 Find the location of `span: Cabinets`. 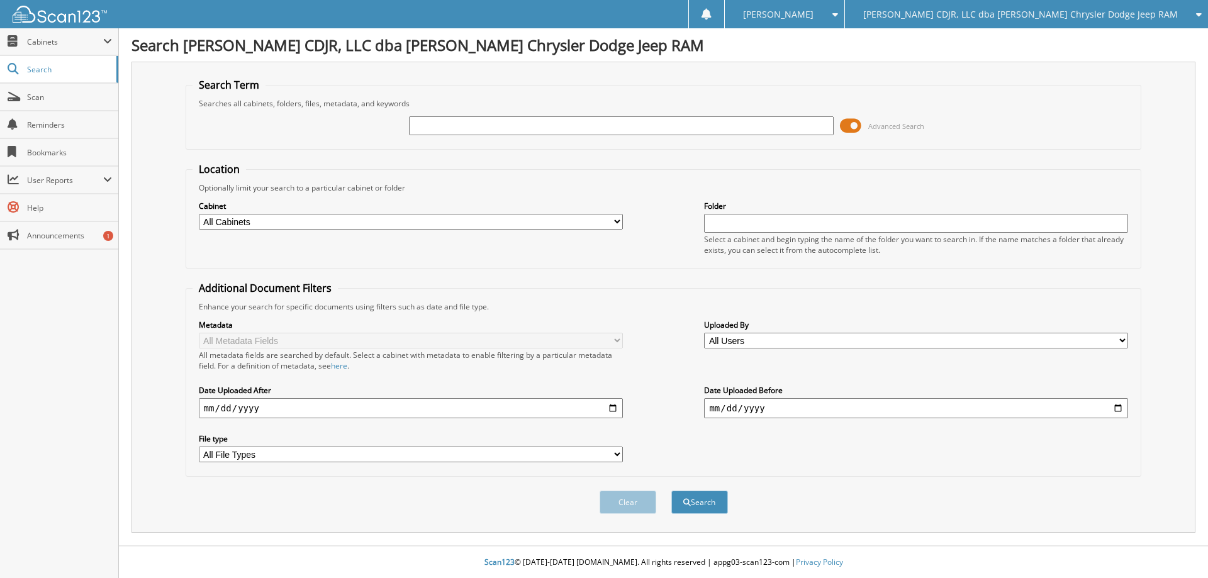

span: Cabinets is located at coordinates (65, 42).